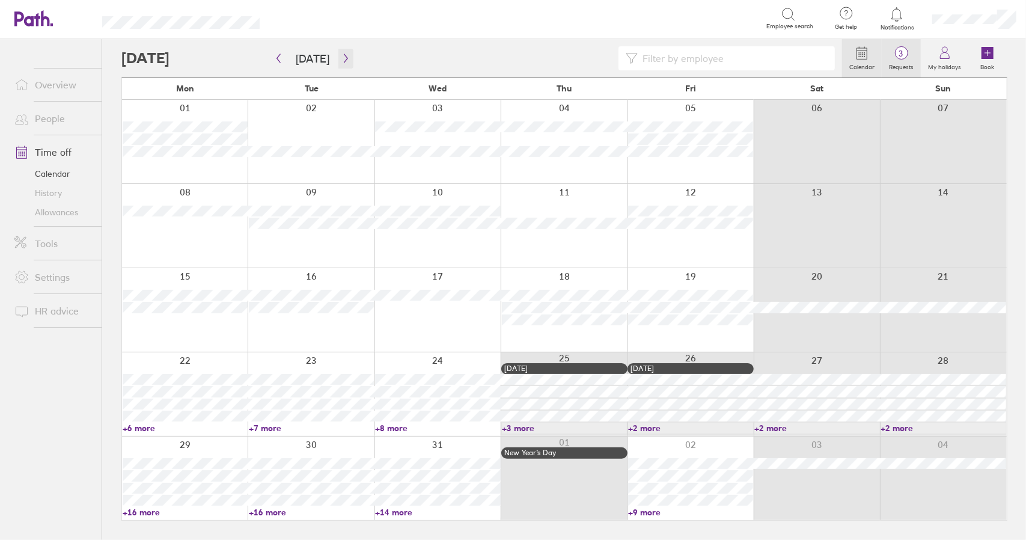 This screenshot has width=1026, height=540. I want to click on a: Overview, so click(53, 85).